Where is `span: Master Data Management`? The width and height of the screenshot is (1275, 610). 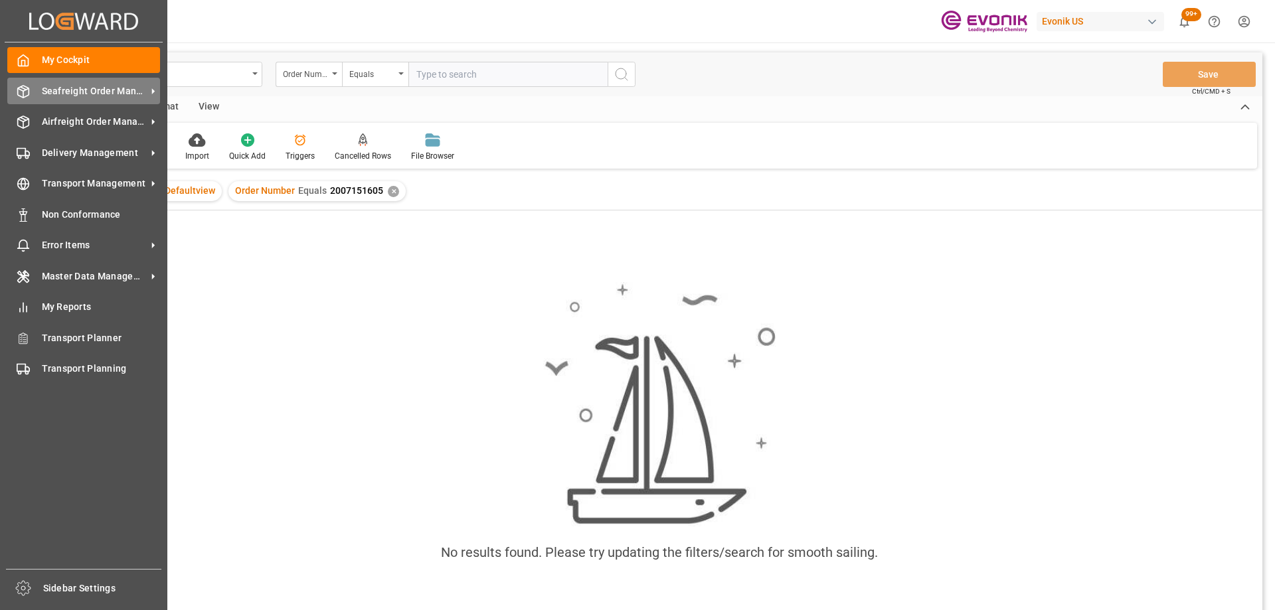 span: Master Data Management is located at coordinates (94, 276).